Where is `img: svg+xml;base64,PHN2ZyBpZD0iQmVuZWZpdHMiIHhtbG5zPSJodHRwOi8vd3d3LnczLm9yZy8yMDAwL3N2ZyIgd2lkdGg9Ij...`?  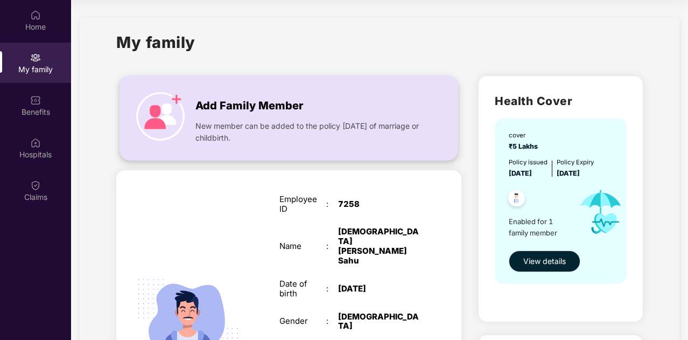
img: svg+xml;base64,PHN2ZyBpZD0iQmVuZWZpdHMiIHhtbG5zPSJodHRwOi8vd3d3LnczLm9yZy8yMDAwL3N2ZyIgd2lkdGg9Ij... is located at coordinates (36, 100).